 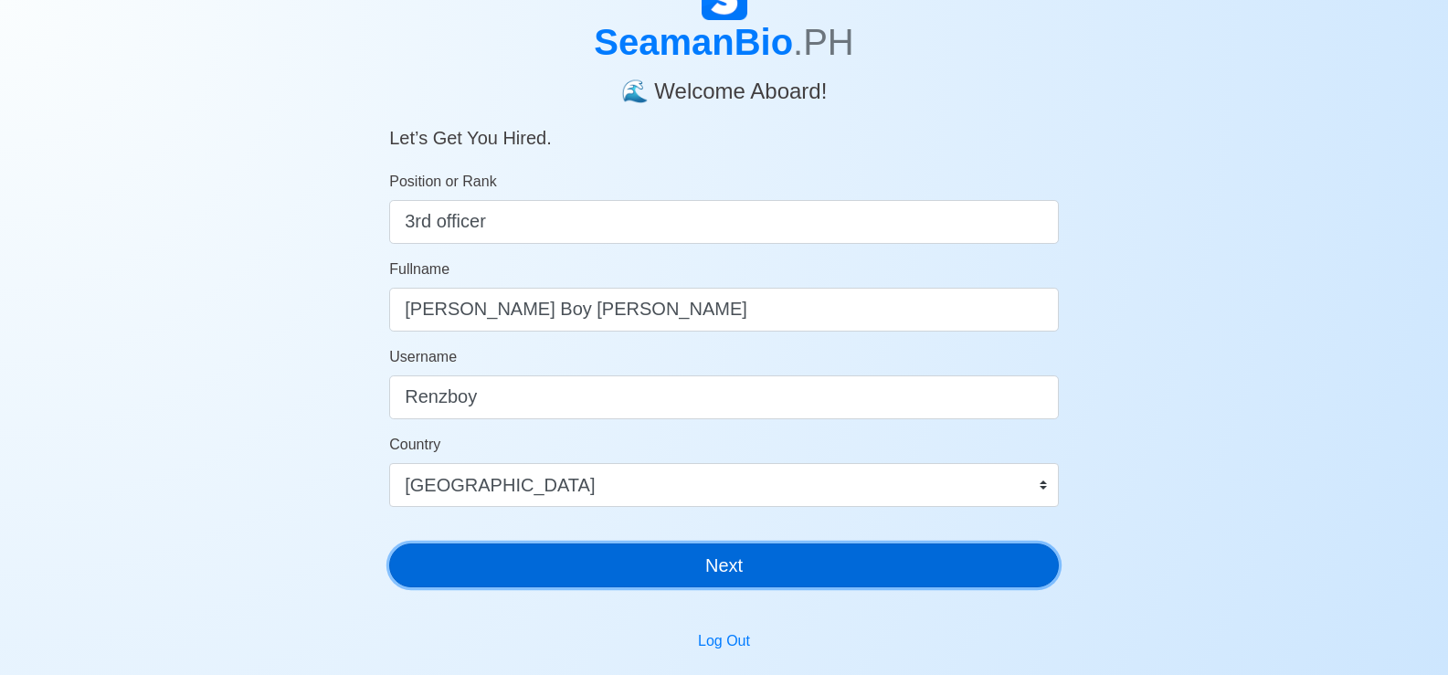 I want to click on span: Username, so click(x=423, y=356).